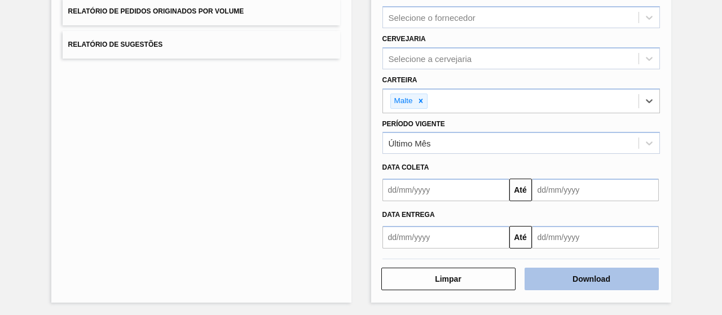 This screenshot has height=315, width=722. What do you see at coordinates (413, 124) in the screenshot?
I see `label: Período Vigente` at bounding box center [413, 124].